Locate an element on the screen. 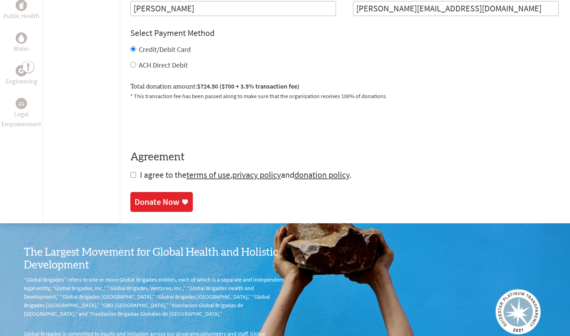 Image resolution: width=570 pixels, height=336 pixels. label: Credit/Debit Card is located at coordinates (165, 49).